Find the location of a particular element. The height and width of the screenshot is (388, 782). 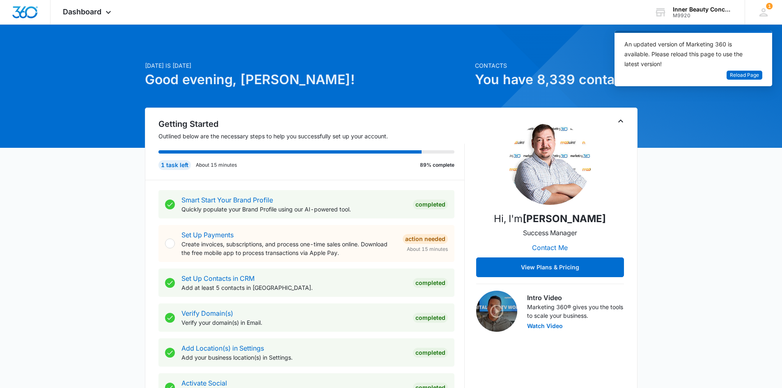

a: Set Up Contacts in CRM is located at coordinates (218, 278).